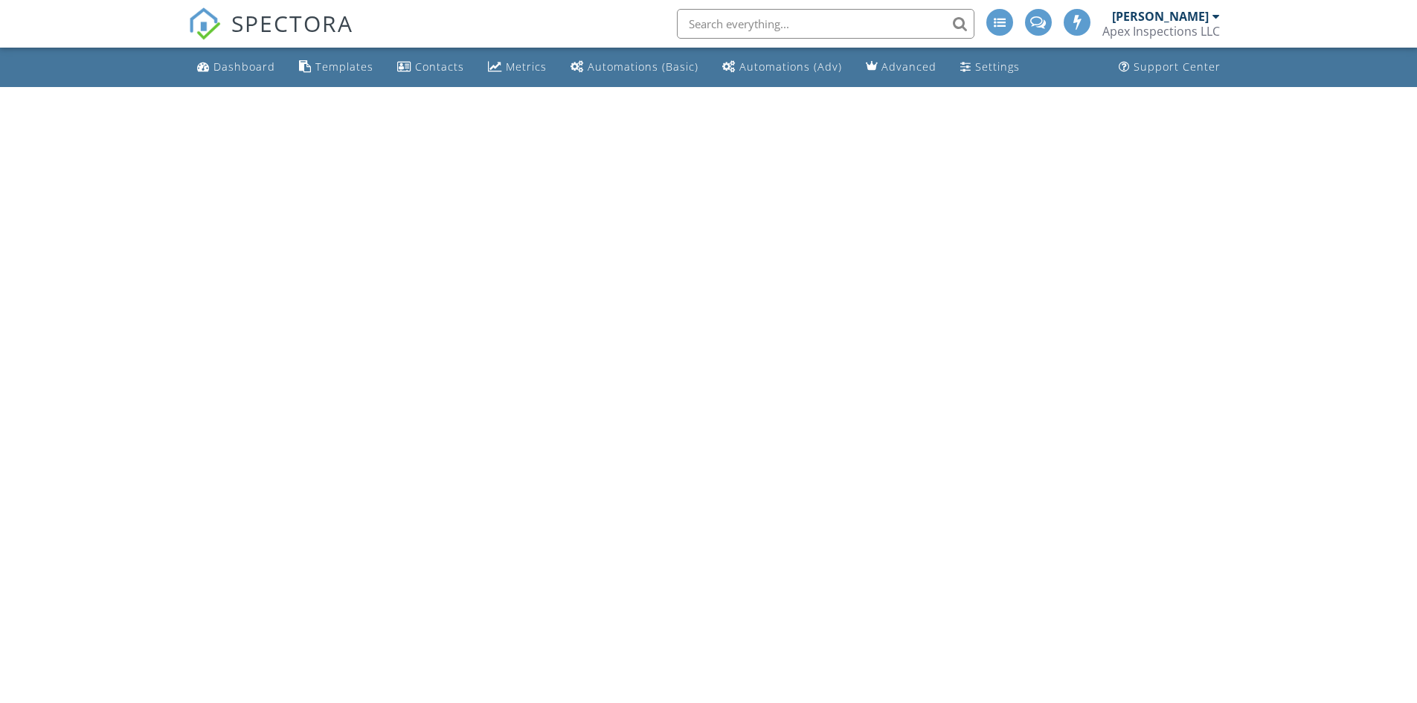 The width and height of the screenshot is (1417, 703). I want to click on div: Settings, so click(997, 66).